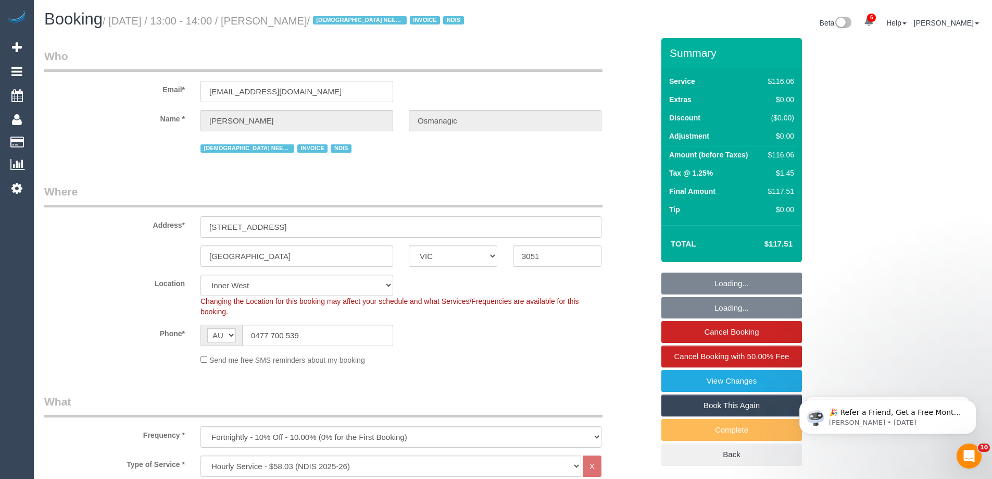  Describe the element at coordinates (779, 191) in the screenshot. I see `div: $117.51` at that location.